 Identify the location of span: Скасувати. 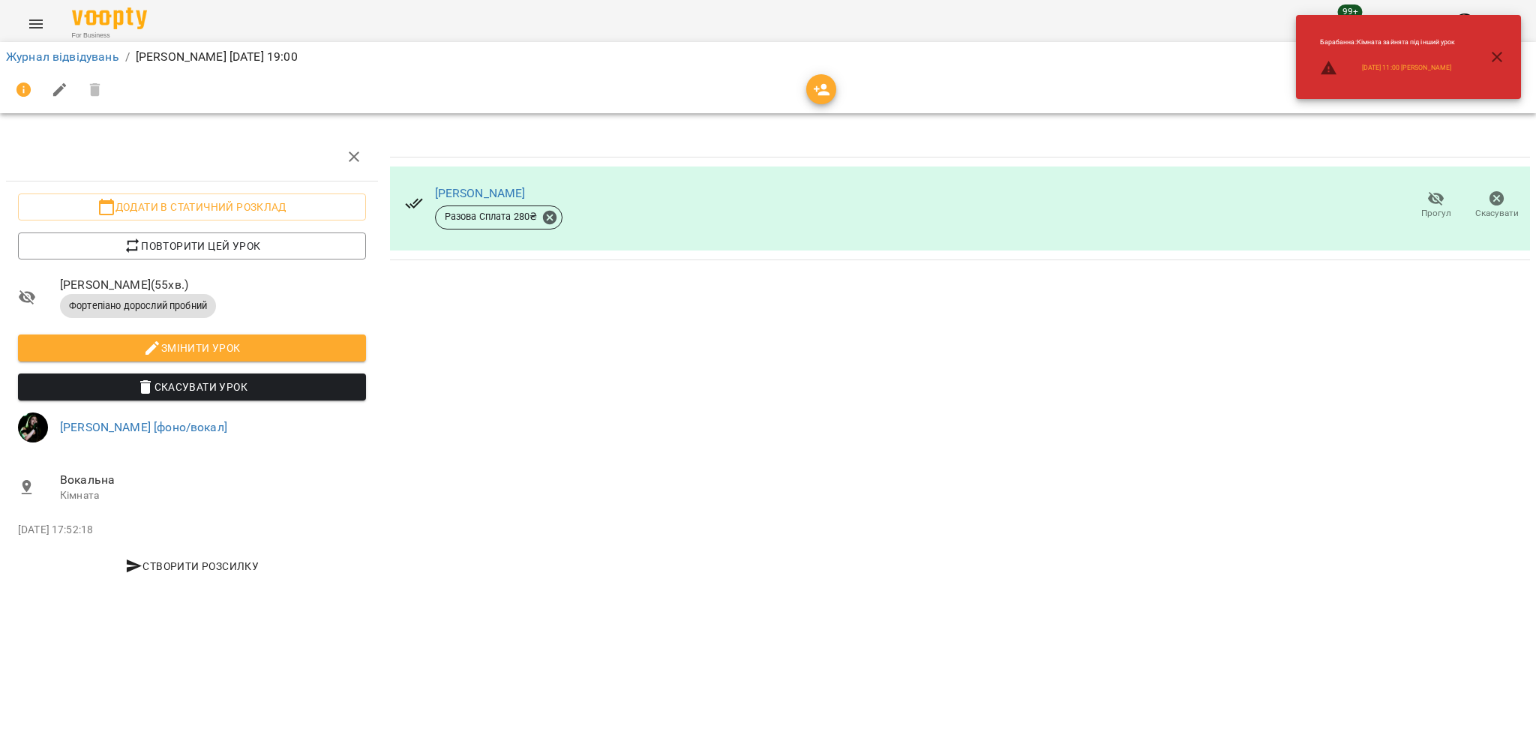
(1497, 213).